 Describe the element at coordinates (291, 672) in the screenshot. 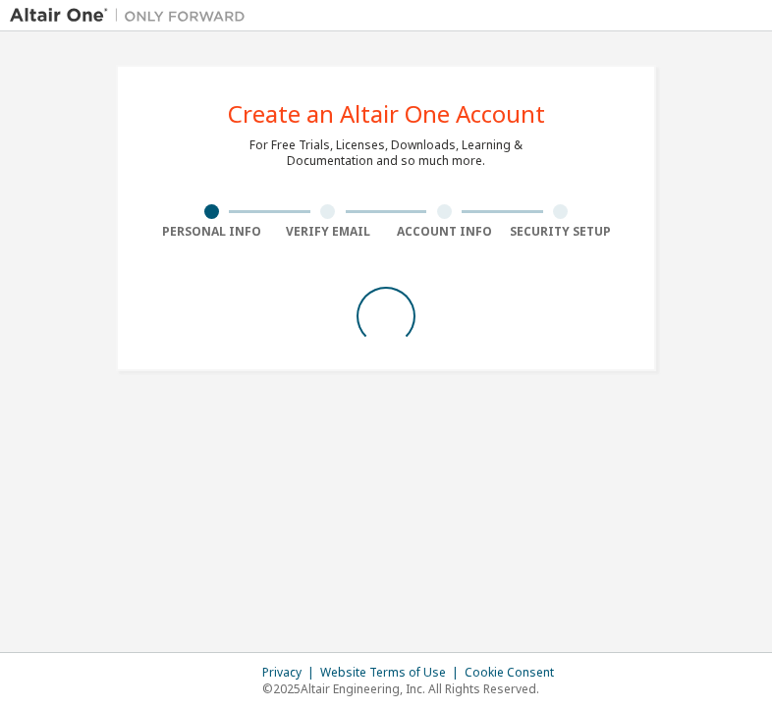

I see `div: Privacy` at that location.